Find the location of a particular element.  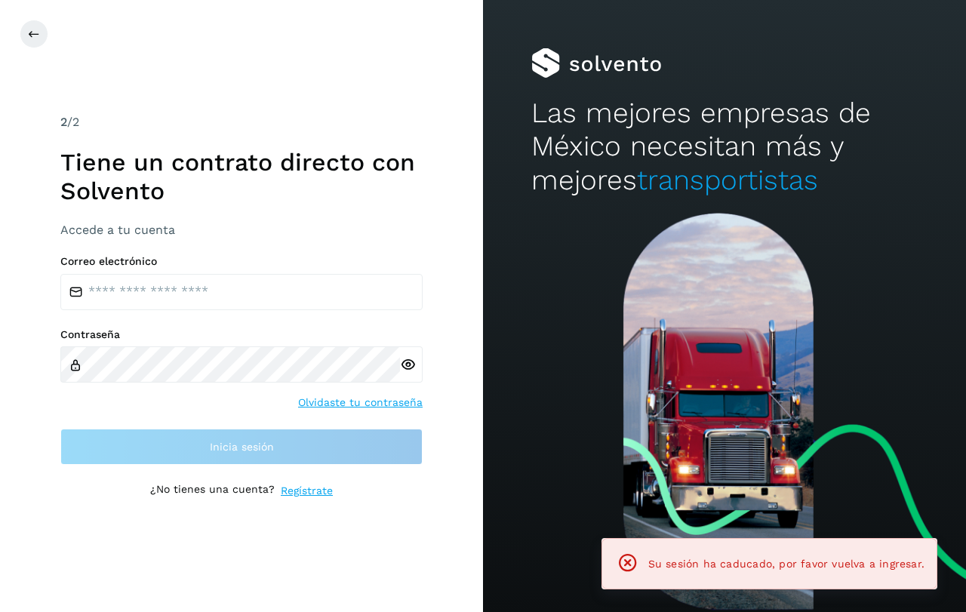

button: Inicia sesión is located at coordinates (241, 447).